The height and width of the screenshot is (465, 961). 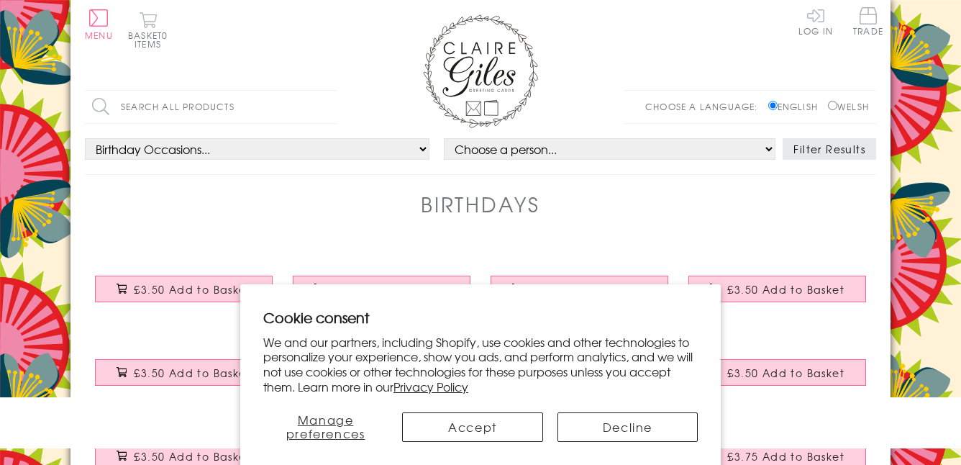 What do you see at coordinates (796, 106) in the screenshot?
I see `label: English` at bounding box center [796, 106].